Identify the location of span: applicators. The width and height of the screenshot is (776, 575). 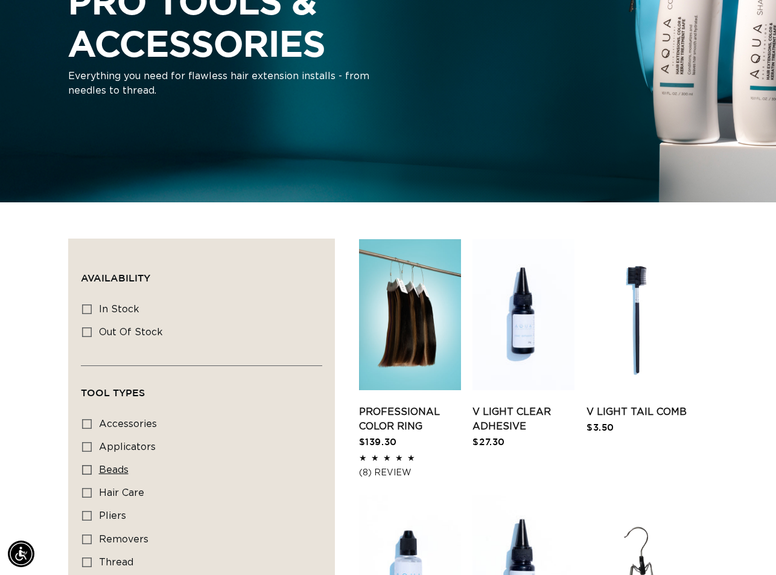
(127, 447).